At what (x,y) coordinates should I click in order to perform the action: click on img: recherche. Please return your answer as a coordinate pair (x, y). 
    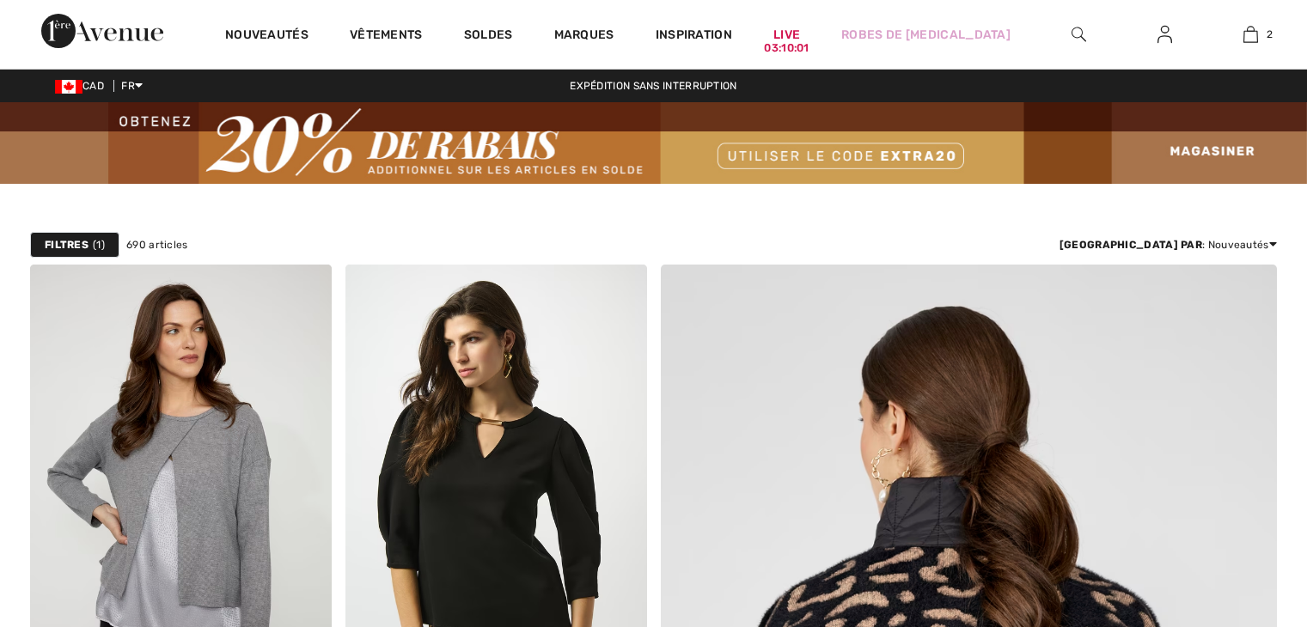
    Looking at the image, I should click on (1078, 34).